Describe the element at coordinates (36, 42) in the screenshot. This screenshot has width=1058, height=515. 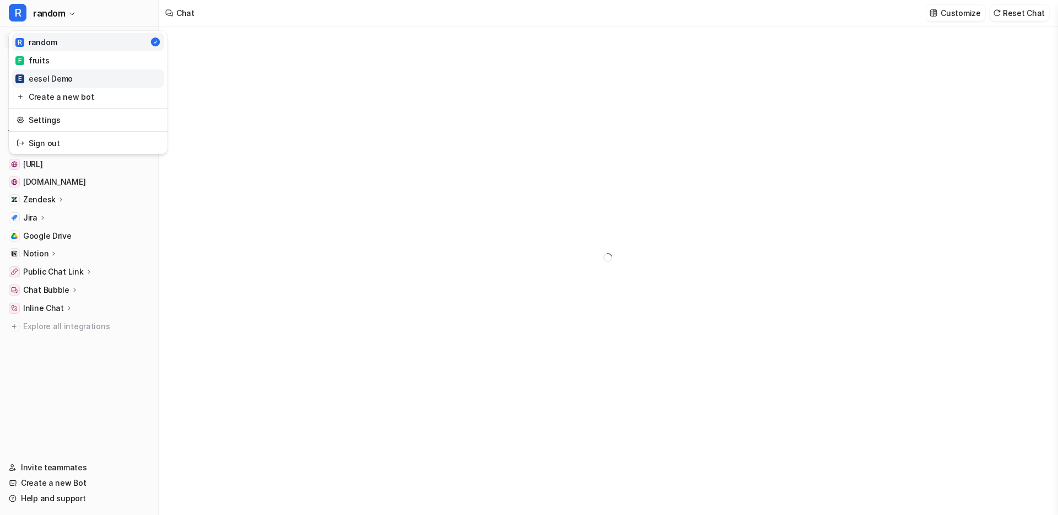
I see `div: random` at that location.